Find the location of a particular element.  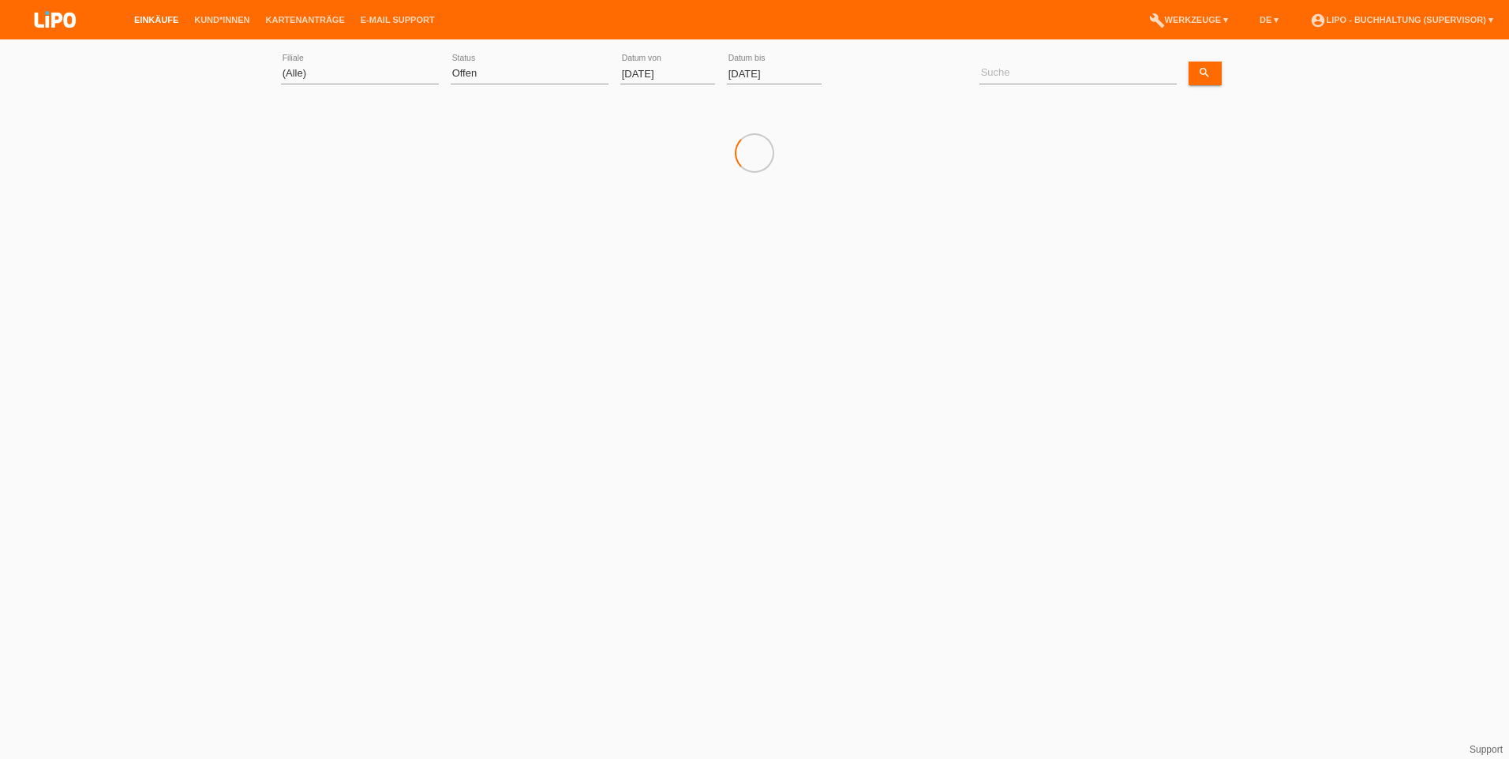

a: DE ▾ is located at coordinates (1269, 20).